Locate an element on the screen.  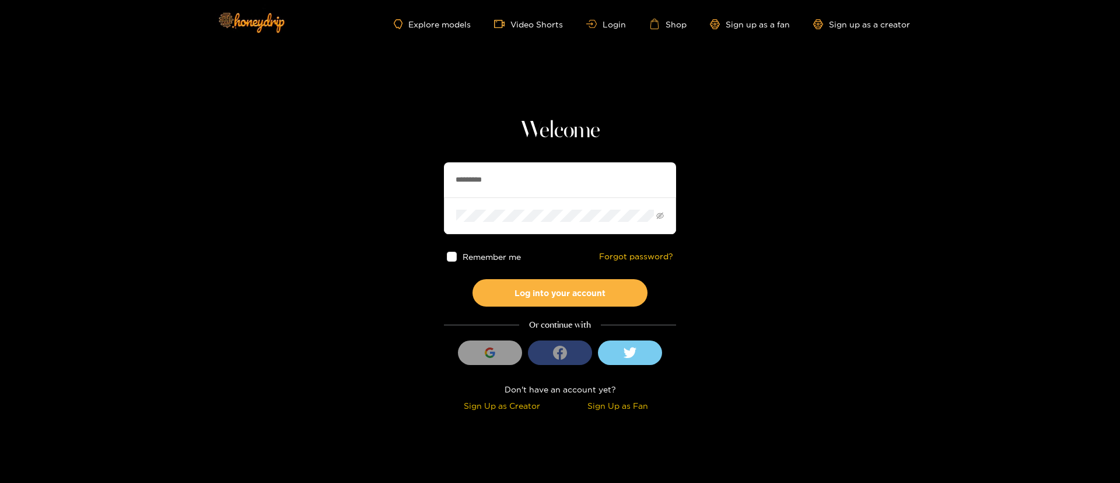
button: Log into your account is located at coordinates (560, 292).